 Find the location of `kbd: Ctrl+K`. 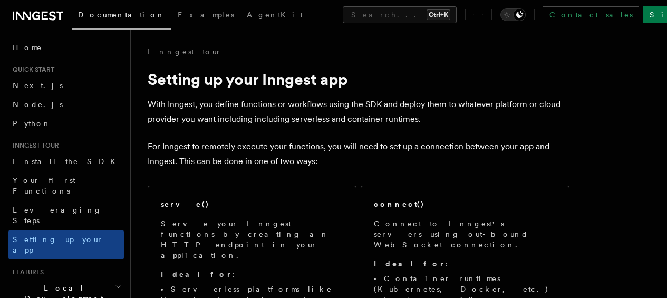

kbd: Ctrl+K is located at coordinates (438, 15).